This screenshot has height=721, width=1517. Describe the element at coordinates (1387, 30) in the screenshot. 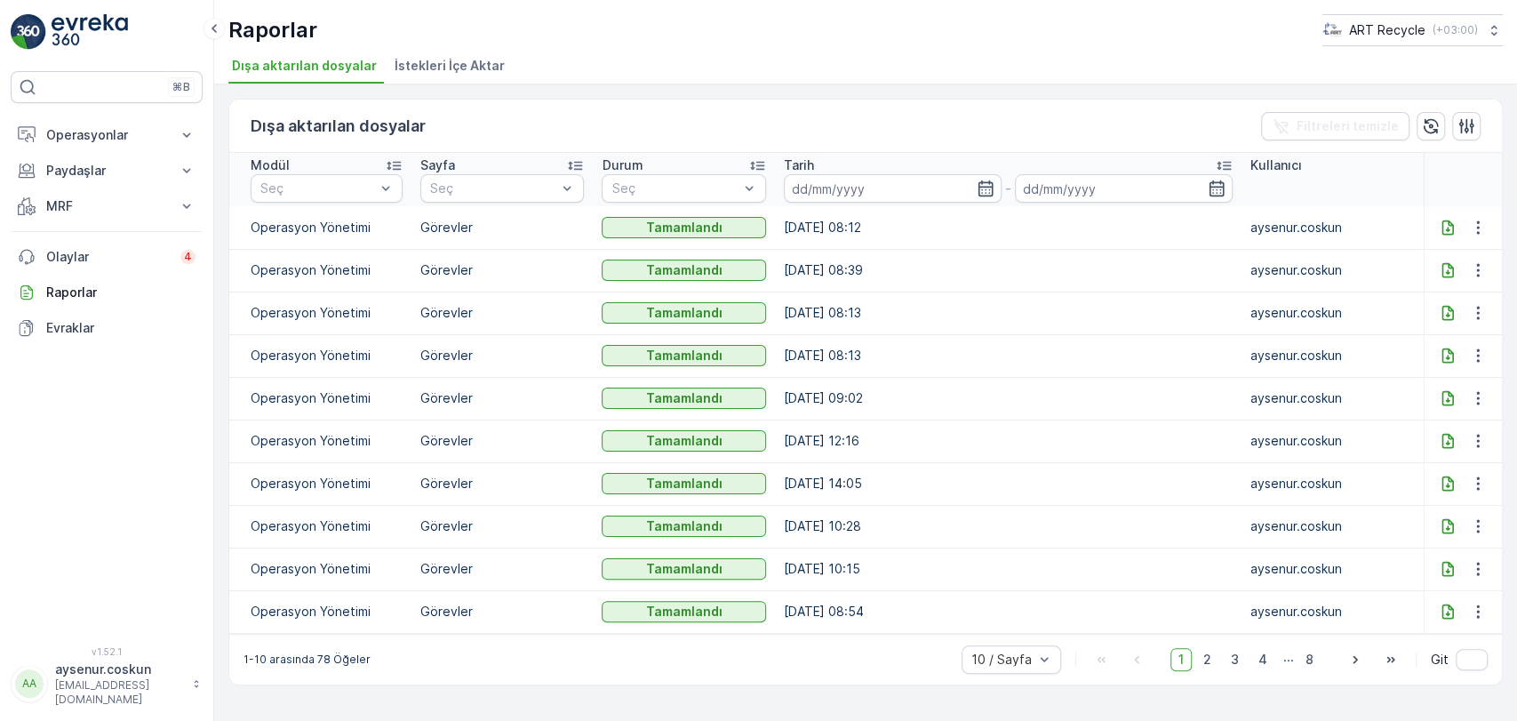

I see `p: ART Recycle` at that location.